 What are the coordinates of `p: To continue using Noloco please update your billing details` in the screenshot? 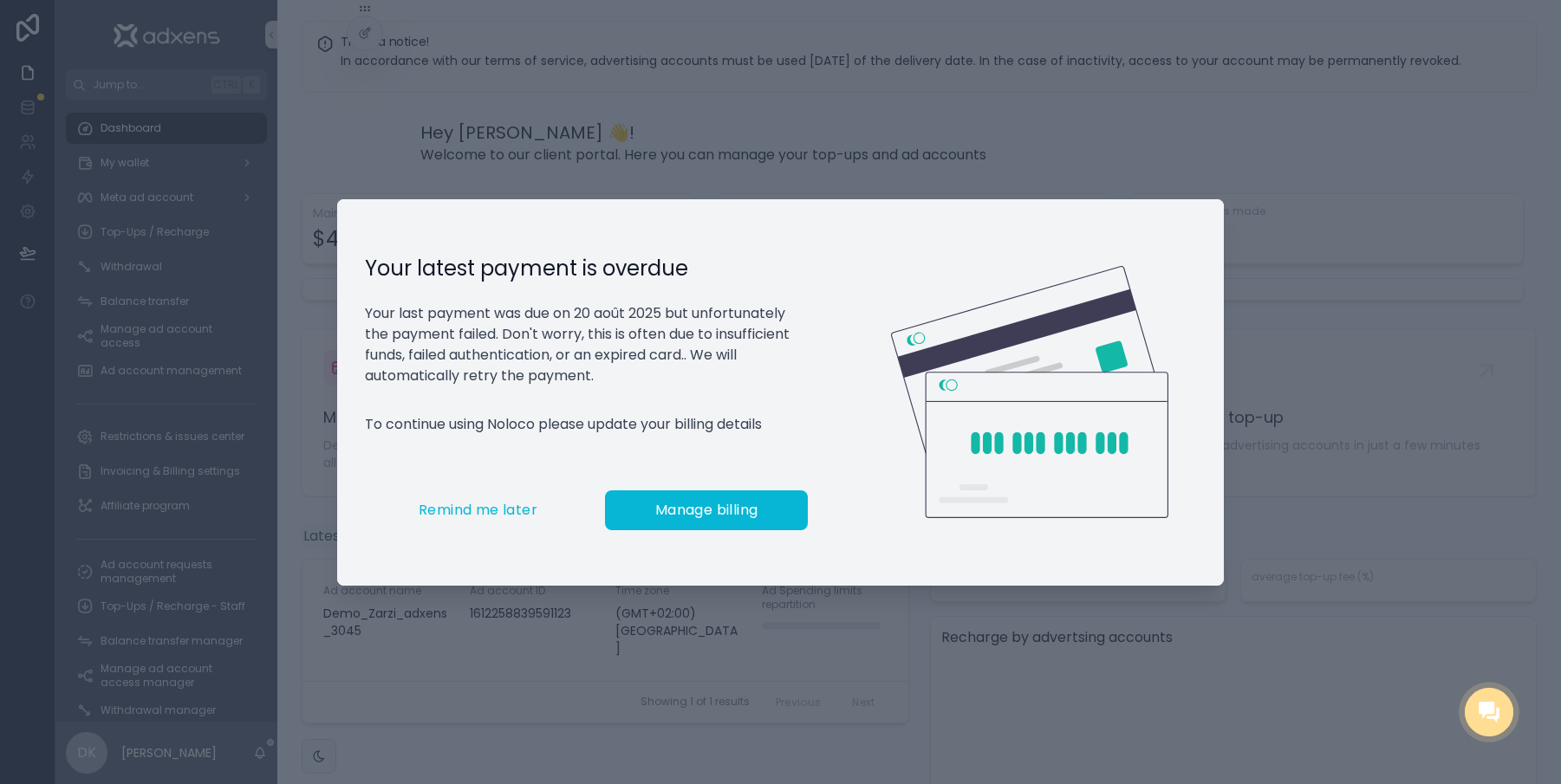 It's located at (586, 425).